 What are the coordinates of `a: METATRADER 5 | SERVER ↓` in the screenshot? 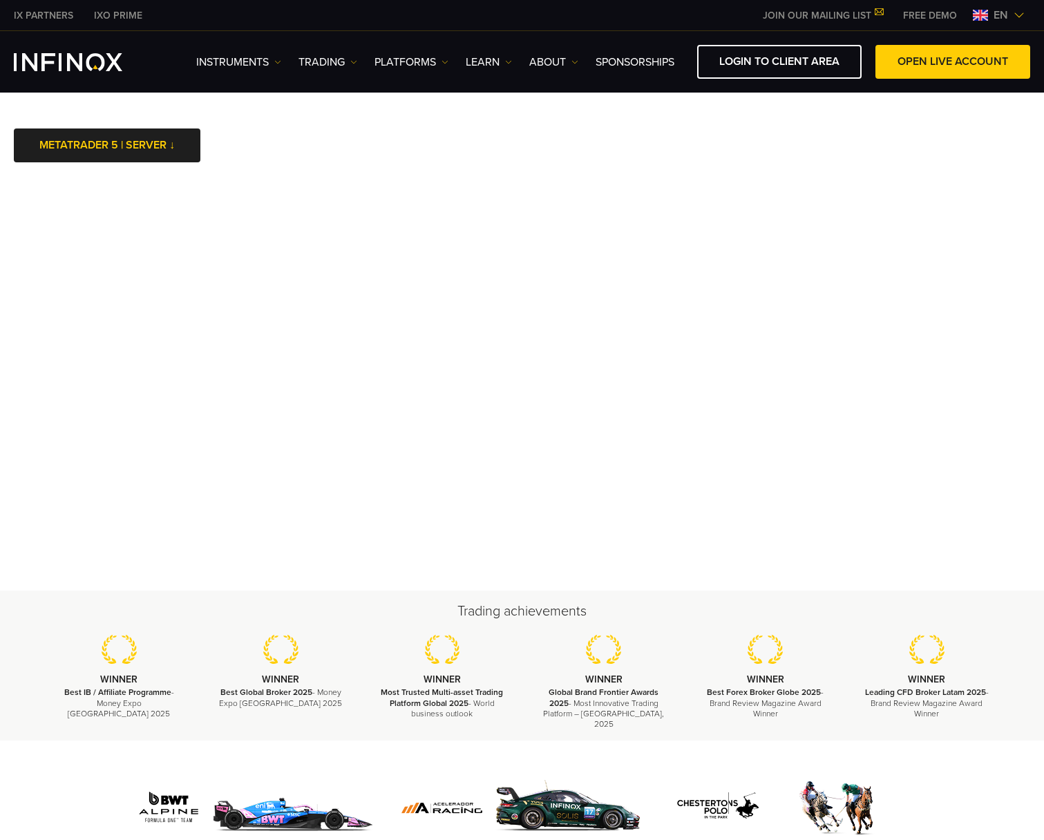 It's located at (107, 145).